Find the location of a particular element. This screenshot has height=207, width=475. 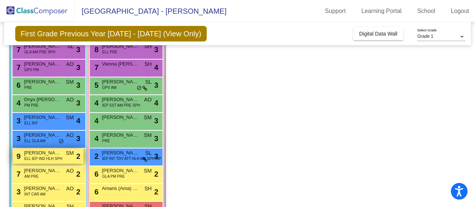

span: Amaris (Ama) Lira is located at coordinates (121, 189).